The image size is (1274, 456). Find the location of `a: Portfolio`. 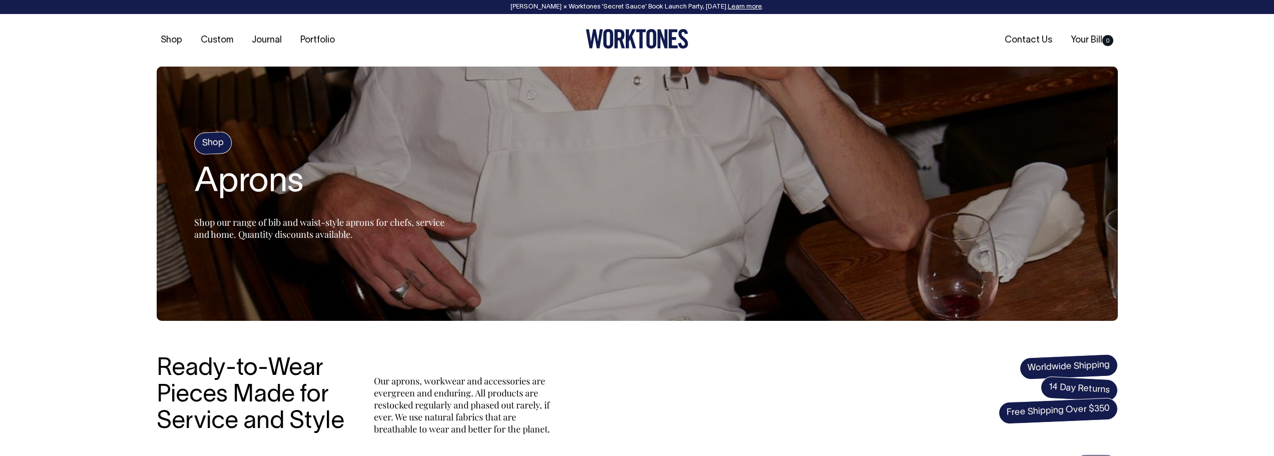

a: Portfolio is located at coordinates (317, 40).